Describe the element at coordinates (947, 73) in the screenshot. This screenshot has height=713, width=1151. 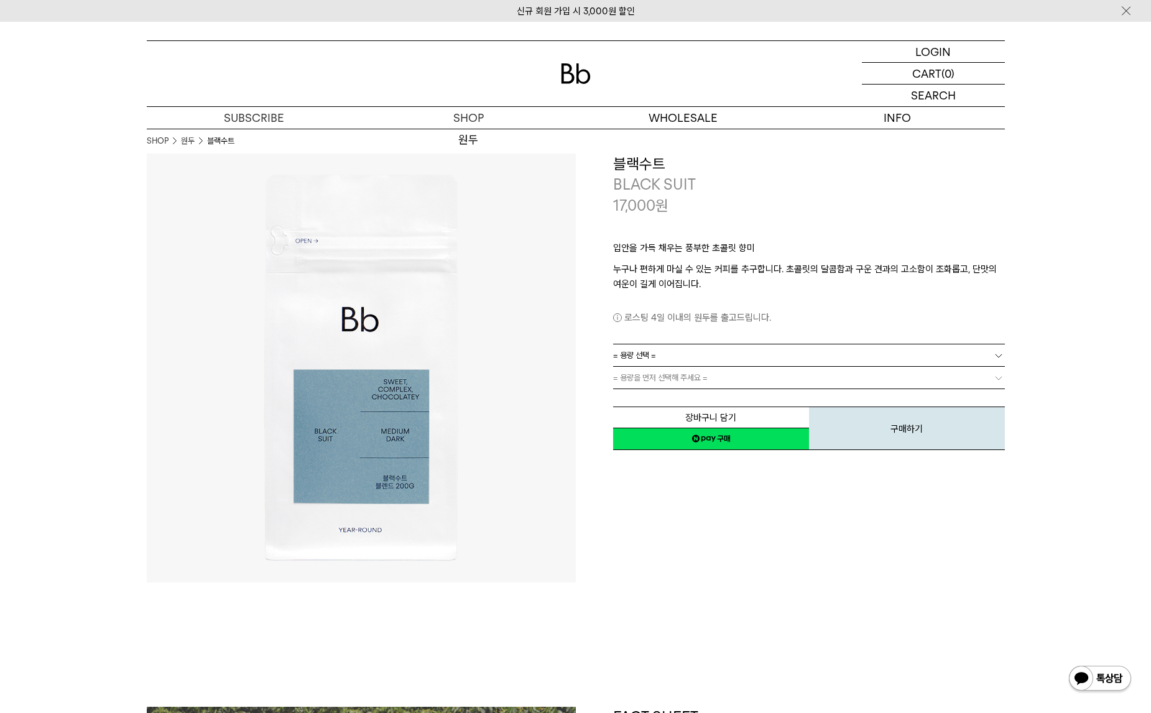
I see `p: (0)` at that location.